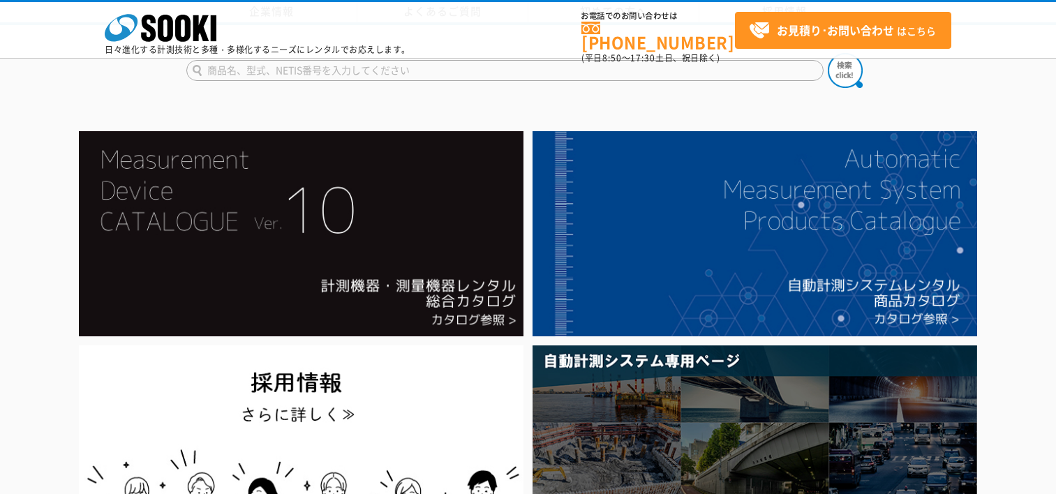 This screenshot has width=1056, height=494. I want to click on span: (平日 ～ 土日、祝日除く), so click(650, 58).